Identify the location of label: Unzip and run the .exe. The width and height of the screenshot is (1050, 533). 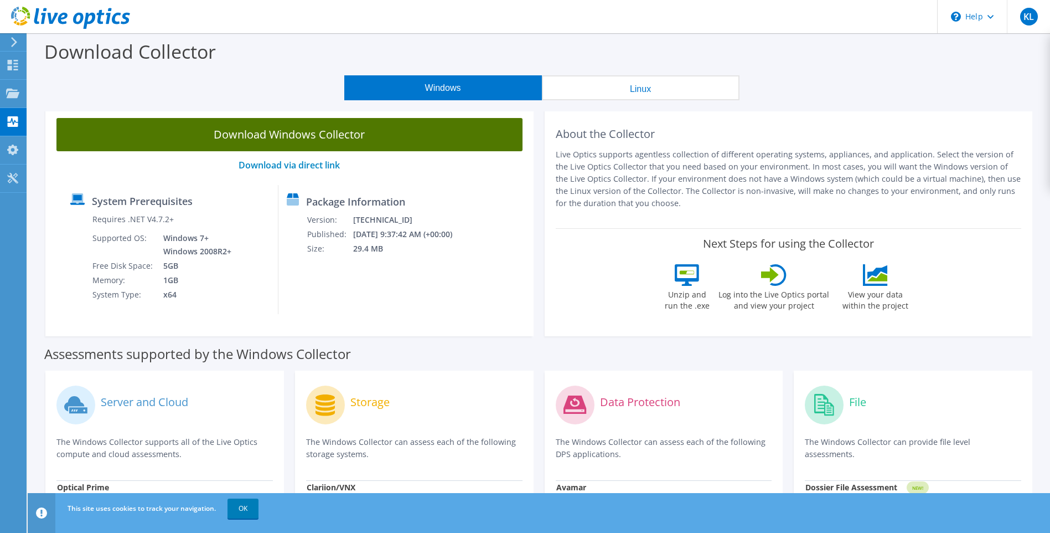
(687, 298).